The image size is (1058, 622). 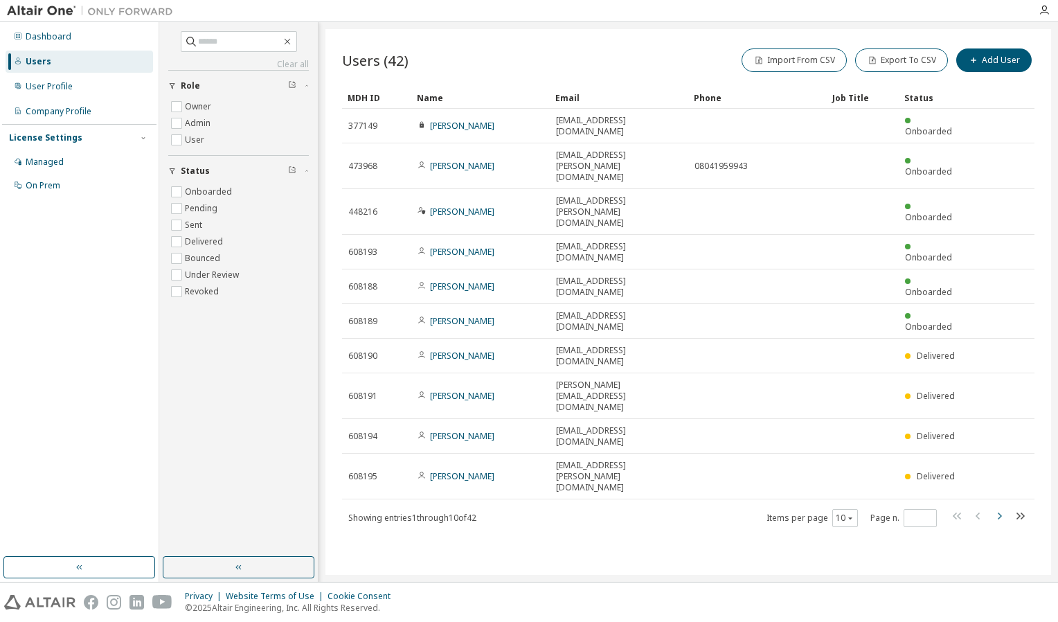 What do you see at coordinates (363, 396) in the screenshot?
I see `span: 608191` at bounding box center [363, 396].